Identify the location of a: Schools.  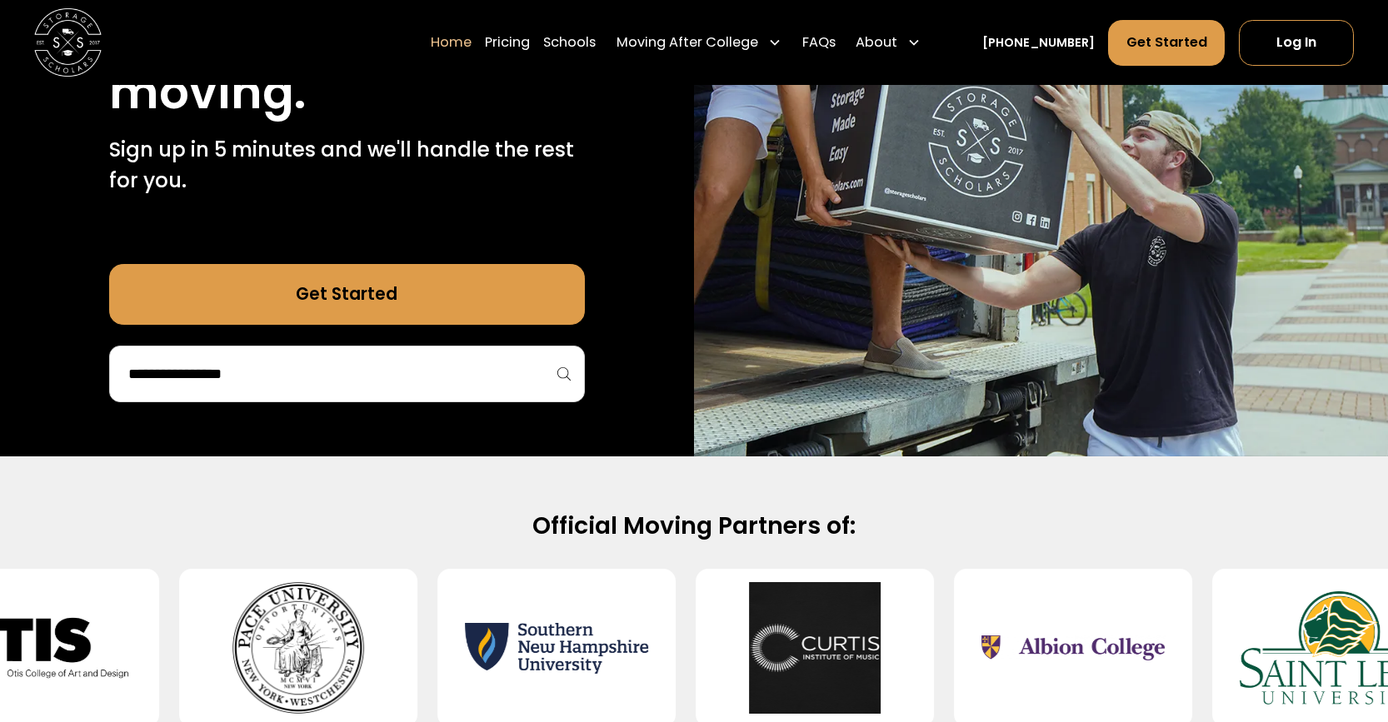
(569, 42).